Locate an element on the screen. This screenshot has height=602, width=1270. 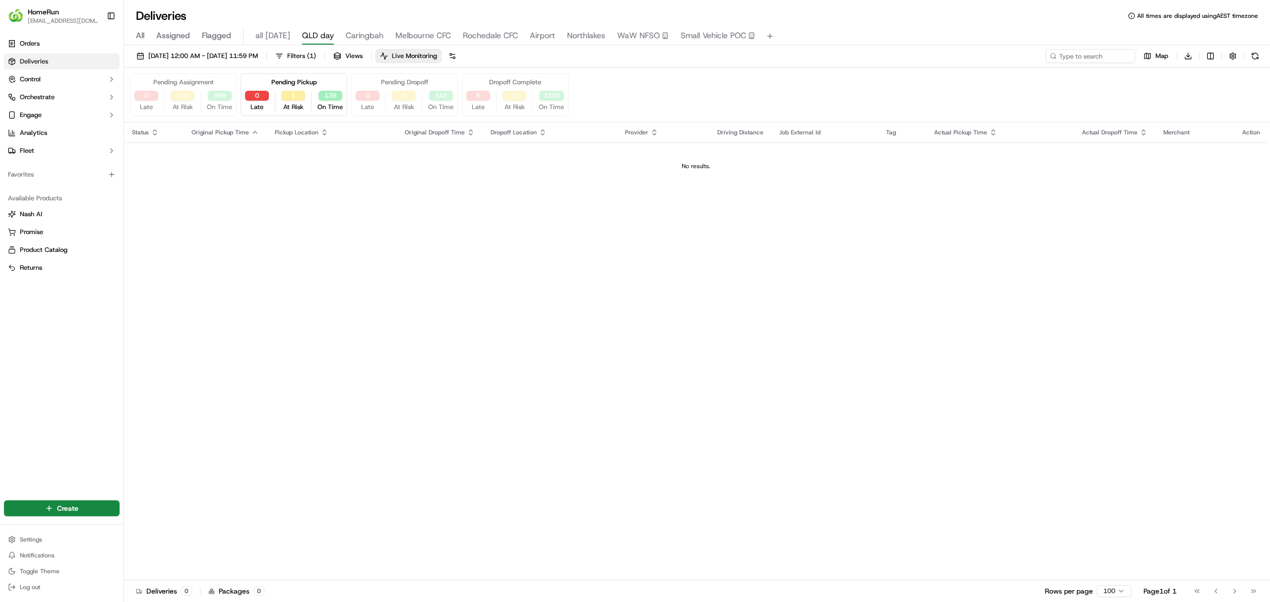
span: Returns is located at coordinates (31, 268).